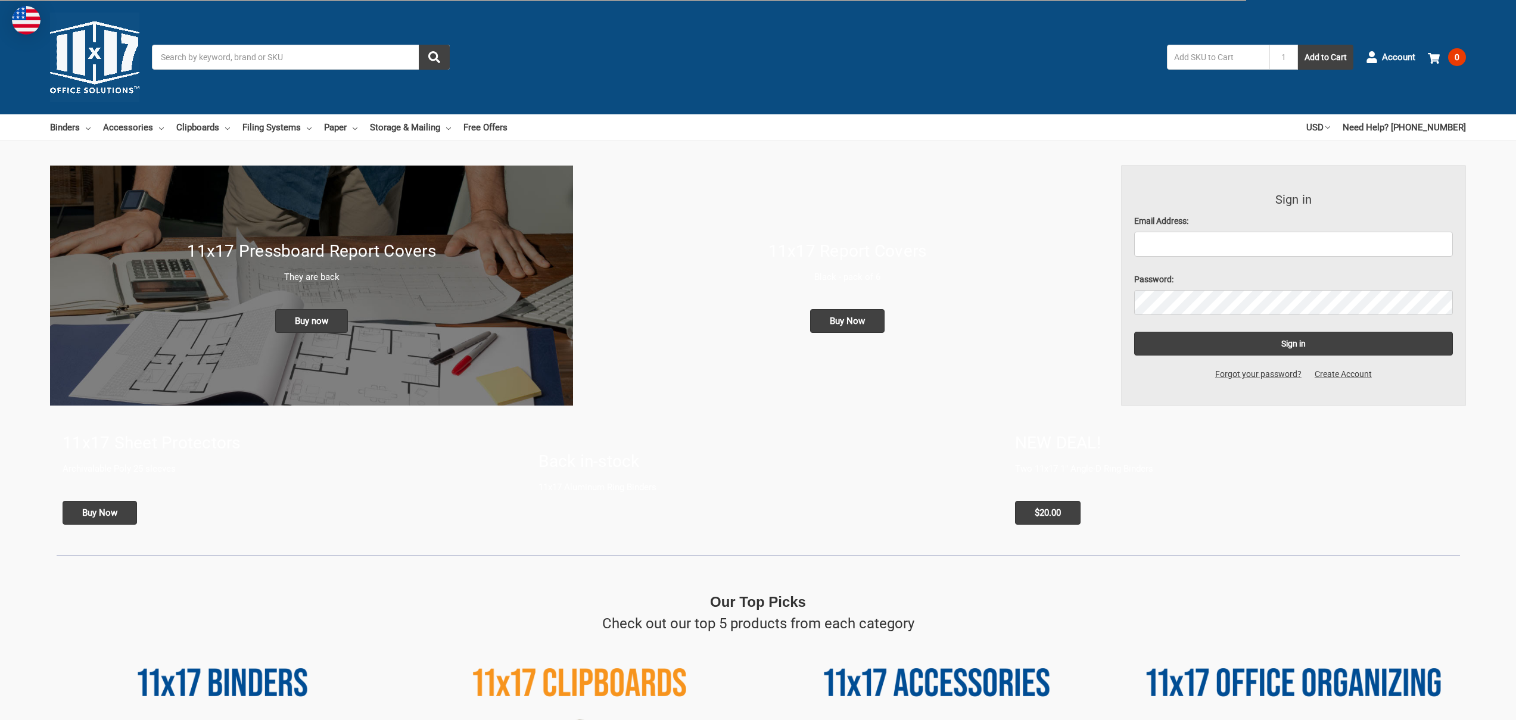 This screenshot has width=1516, height=720. I want to click on a: Filing Systems, so click(277, 127).